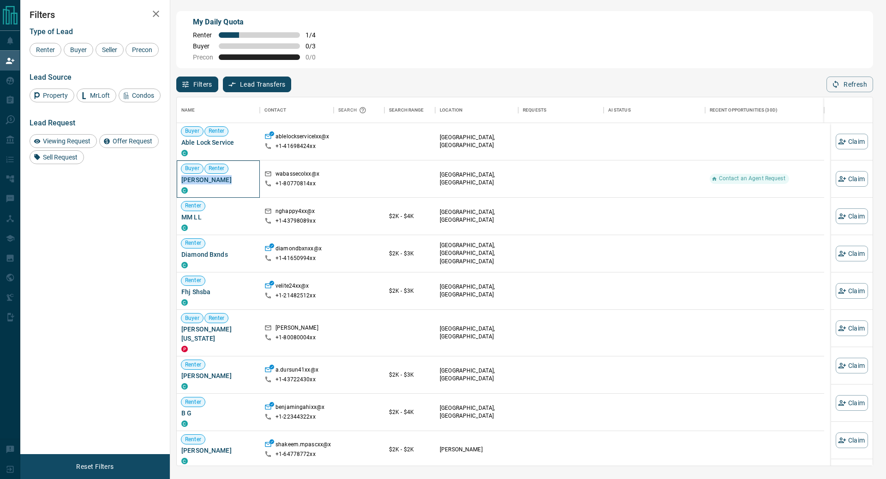  Describe the element at coordinates (66, 141) in the screenshot. I see `span: Viewing Request` at that location.